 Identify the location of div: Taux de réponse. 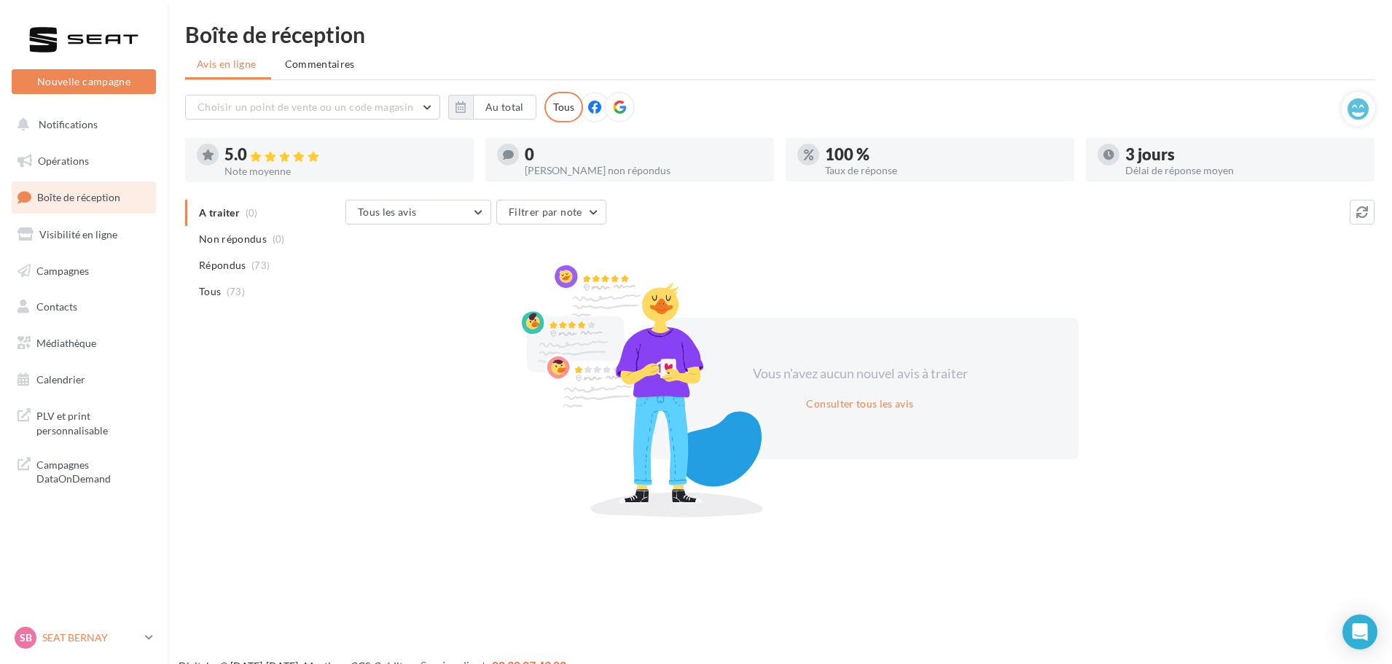
(944, 170).